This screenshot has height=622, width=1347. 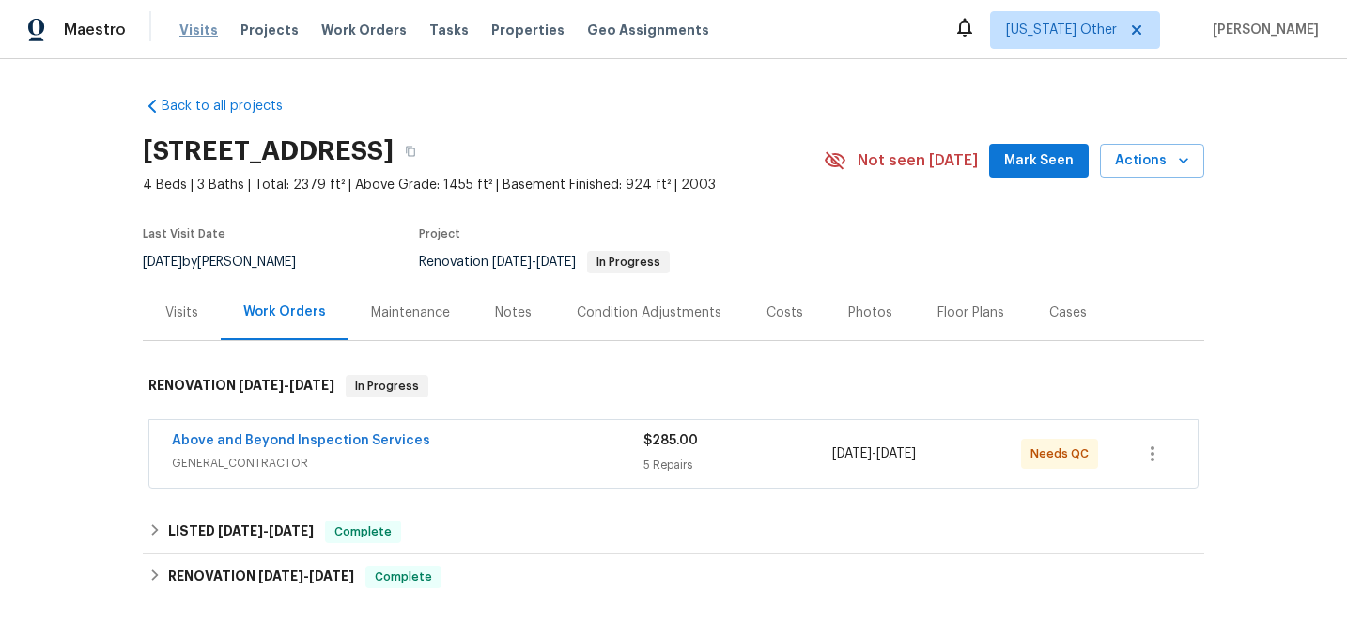 What do you see at coordinates (410, 151) in the screenshot?
I see `button: Copy Address` at bounding box center [410, 151].